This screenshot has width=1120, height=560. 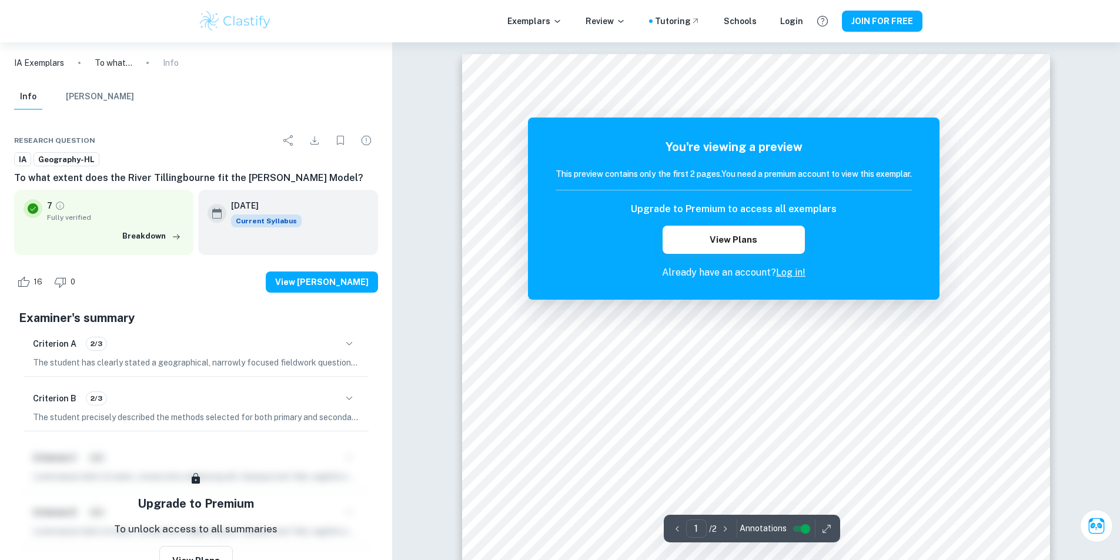 I want to click on div: Report issue, so click(x=366, y=140).